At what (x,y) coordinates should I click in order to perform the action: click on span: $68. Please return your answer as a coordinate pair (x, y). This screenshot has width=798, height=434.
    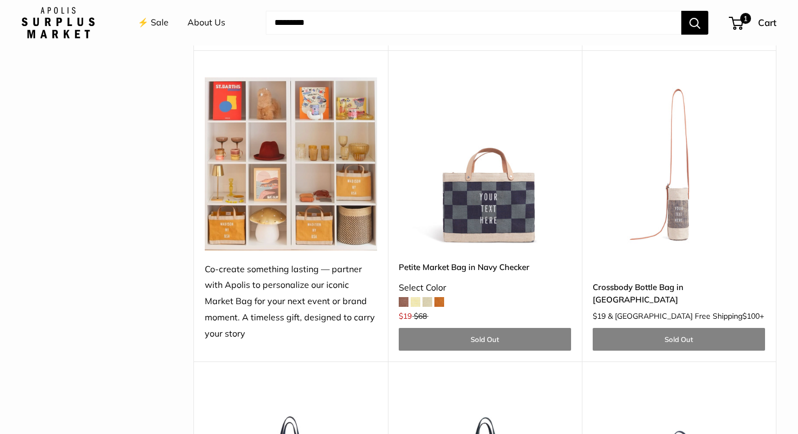
    Looking at the image, I should click on (421, 316).